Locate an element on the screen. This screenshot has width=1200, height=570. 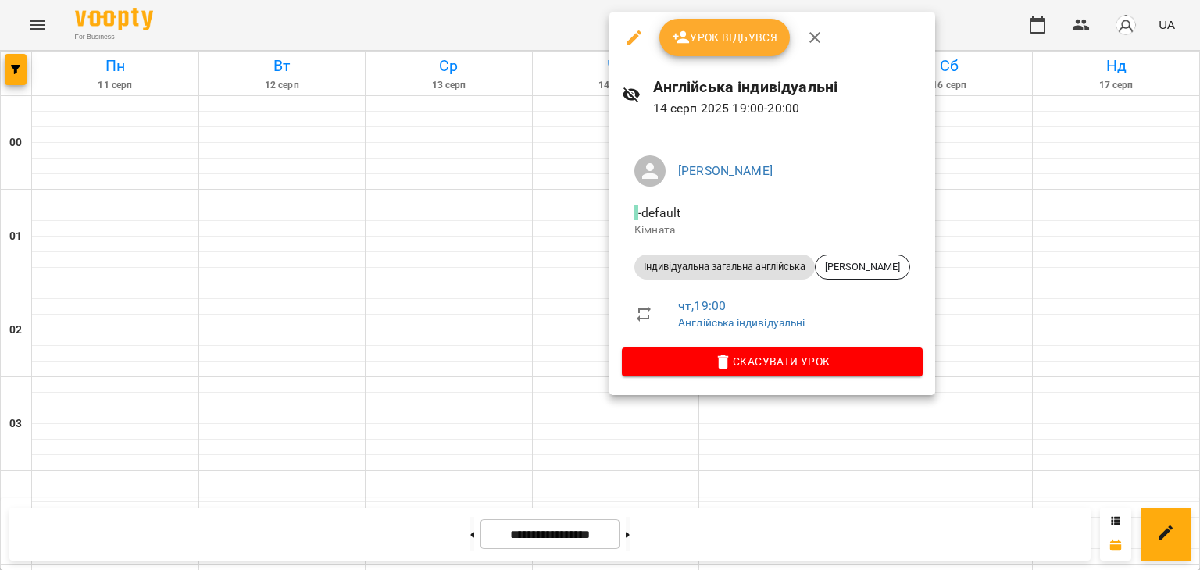
span: Скасувати Урок is located at coordinates (772, 362).